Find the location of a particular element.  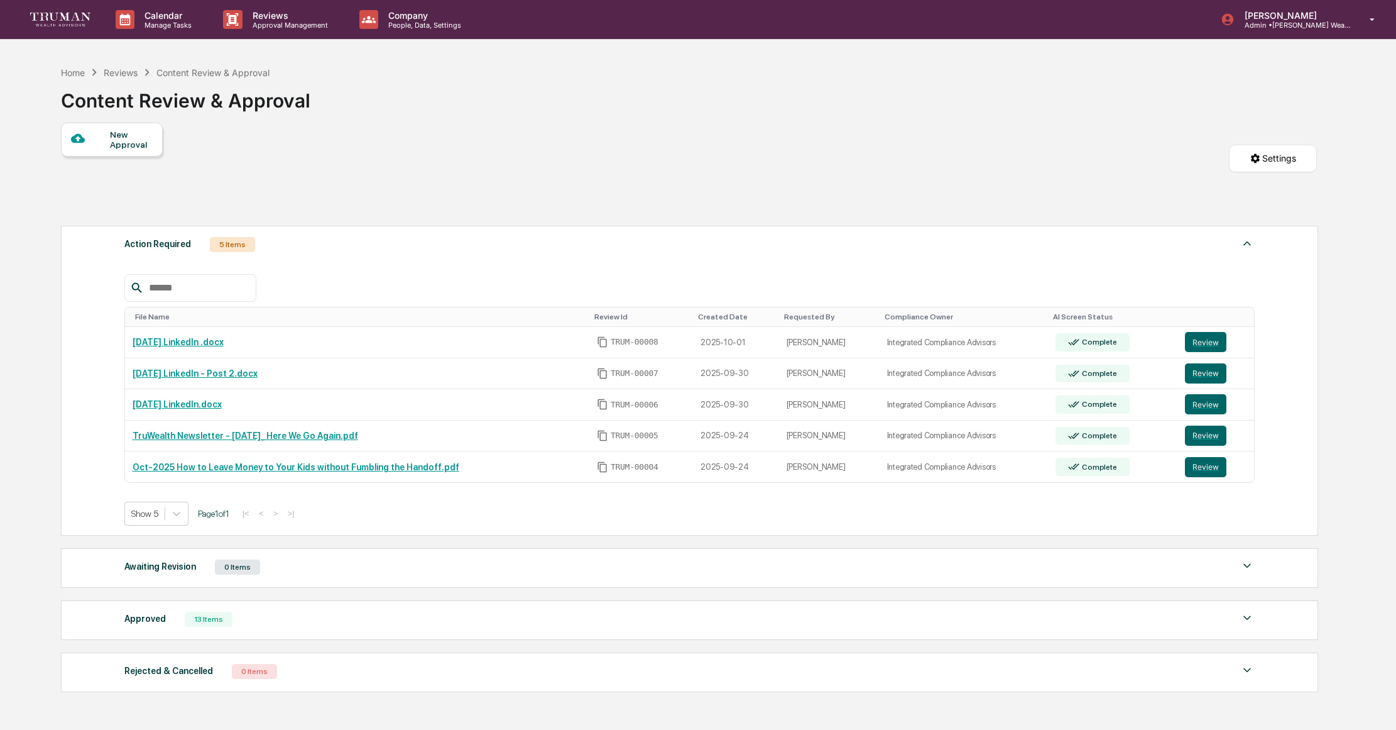

span: TRUM-00008 is located at coordinates (635, 342).